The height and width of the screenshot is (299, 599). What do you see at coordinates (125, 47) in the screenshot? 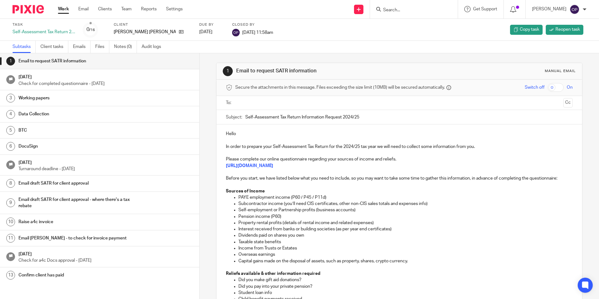
I see `a: Notes (0)` at bounding box center [125, 47].